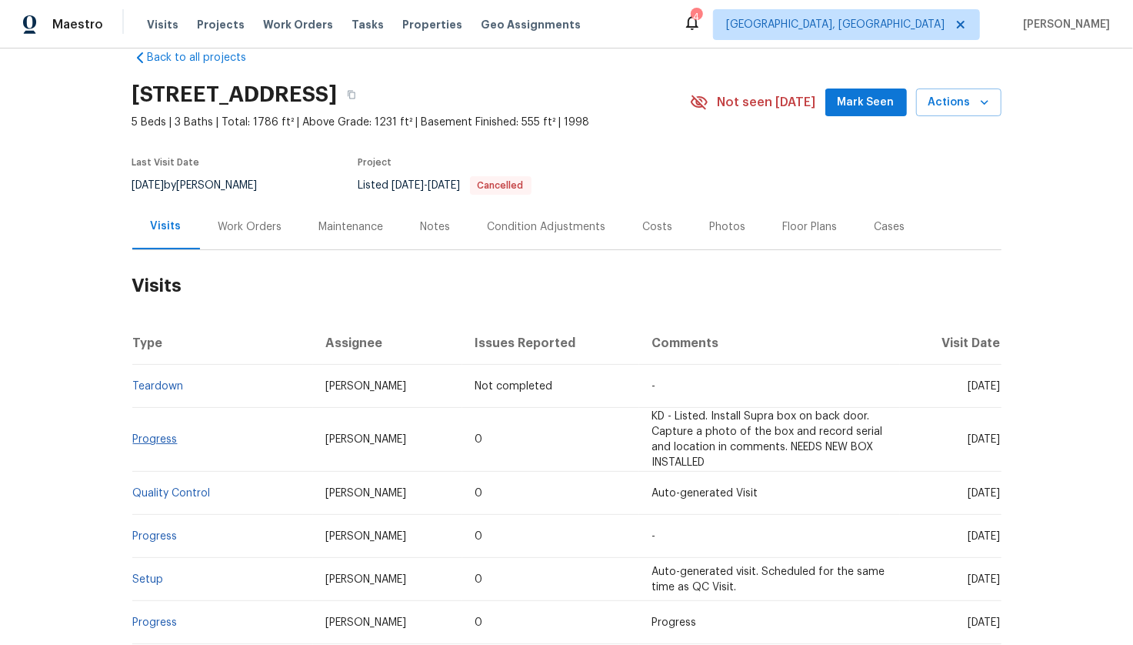 This screenshot has width=1133, height=645. Describe the element at coordinates (411, 122) in the screenshot. I see `span: 5 Beds | 3 Baths | Total: 1786 ft² | Above Grade: 1231 ft² | Basement Finished: 555 ft² | 1998` at that location.